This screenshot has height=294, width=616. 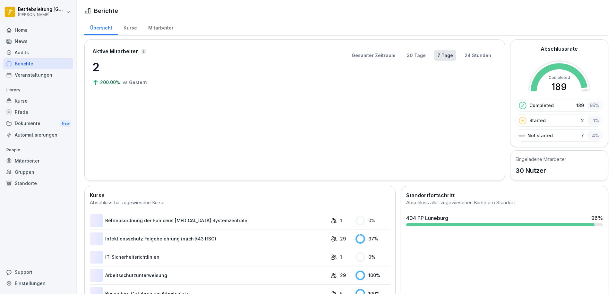 I want to click on h2: Kurse, so click(x=240, y=195).